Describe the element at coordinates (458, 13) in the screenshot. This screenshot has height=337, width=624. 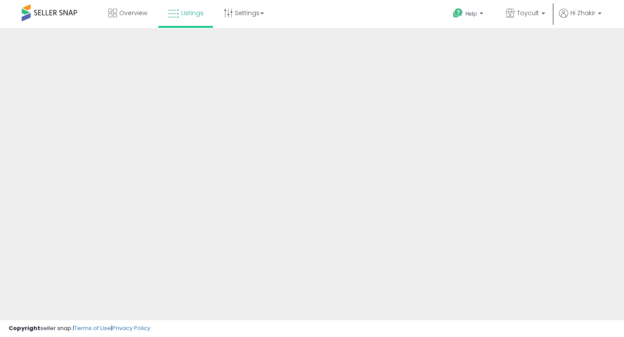
I see `i: Get Help` at that location.